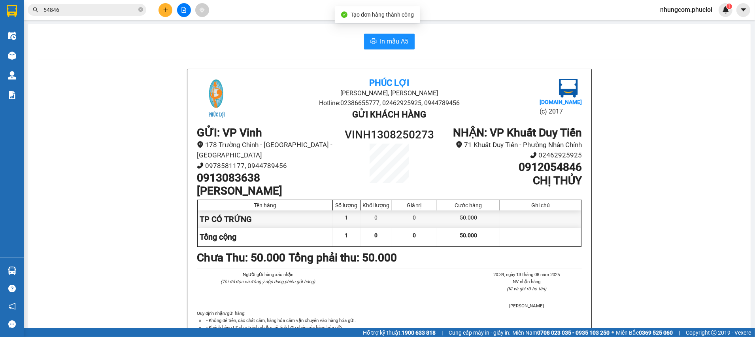  I want to click on b: Chưa Thu : 50.000, so click(241, 257).